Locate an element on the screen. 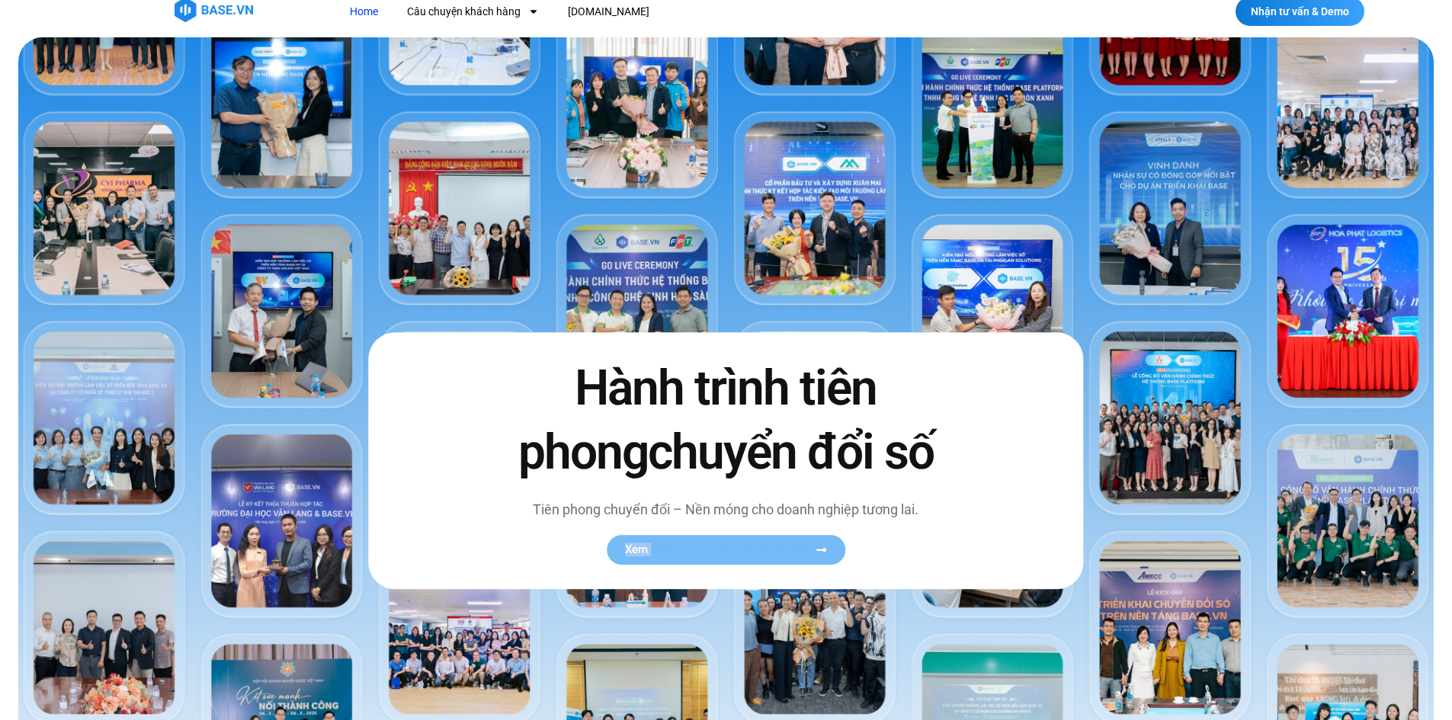  span: chuyển đổi số is located at coordinates (791, 452).